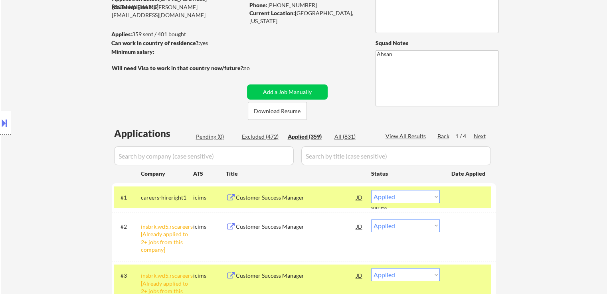  I want to click on div: 1 / 4, so click(464, 136).